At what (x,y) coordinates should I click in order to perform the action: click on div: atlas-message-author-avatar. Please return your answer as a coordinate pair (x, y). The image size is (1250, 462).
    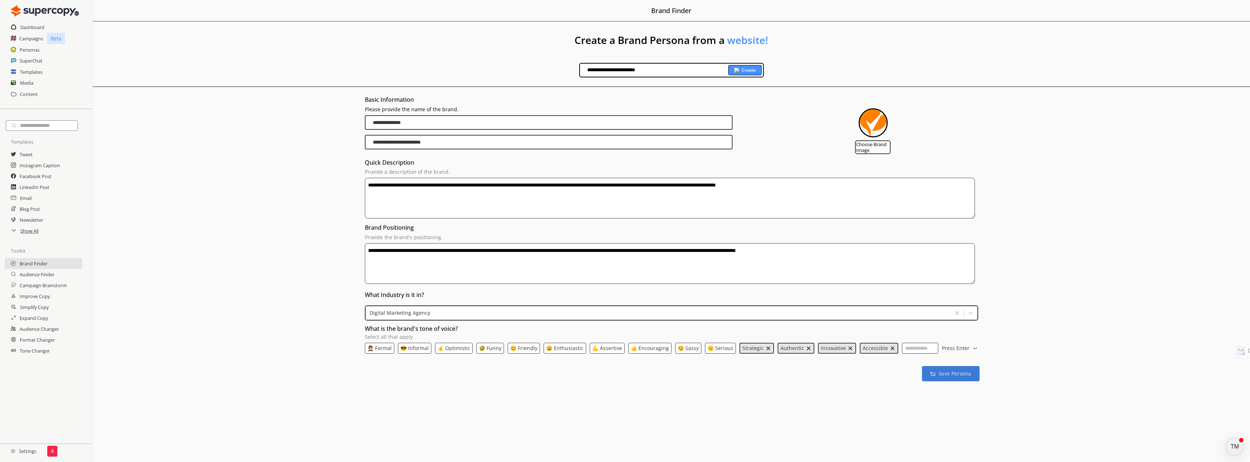
    Looking at the image, I should click on (1235, 447).